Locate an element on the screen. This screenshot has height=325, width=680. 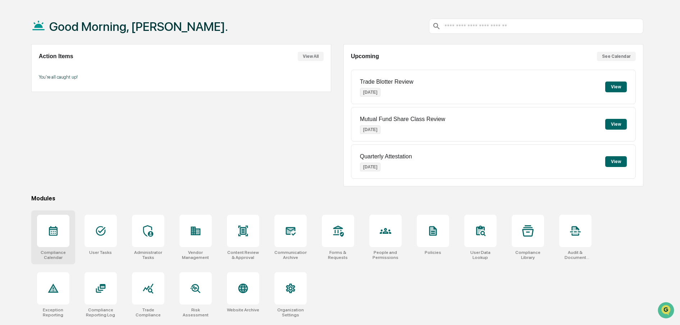
span: Attestations is located at coordinates (74, 94).